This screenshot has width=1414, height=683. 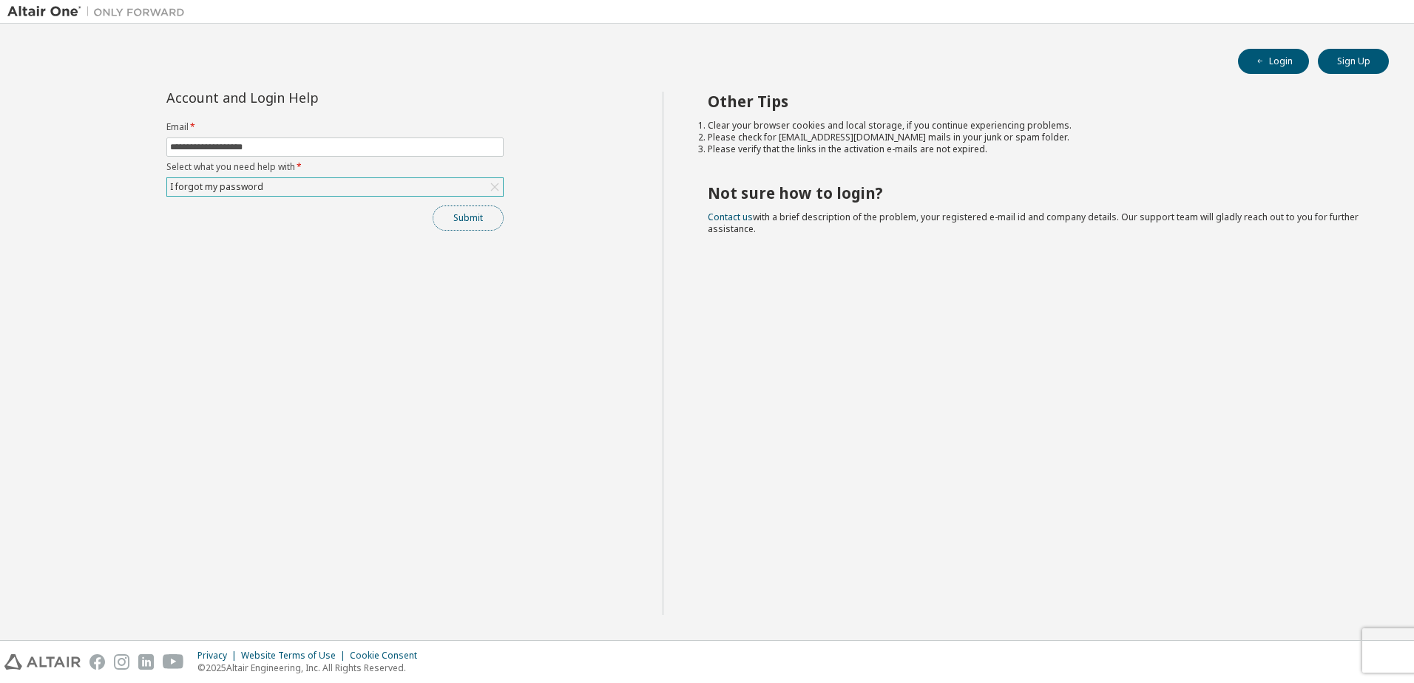 What do you see at coordinates (468, 218) in the screenshot?
I see `button: Submit` at bounding box center [468, 218].